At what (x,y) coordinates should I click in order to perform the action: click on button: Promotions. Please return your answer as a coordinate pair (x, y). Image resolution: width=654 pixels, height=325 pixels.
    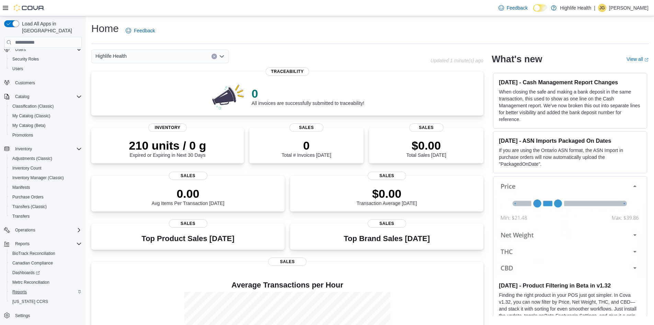
    Looking at the image, I should click on (46, 135).